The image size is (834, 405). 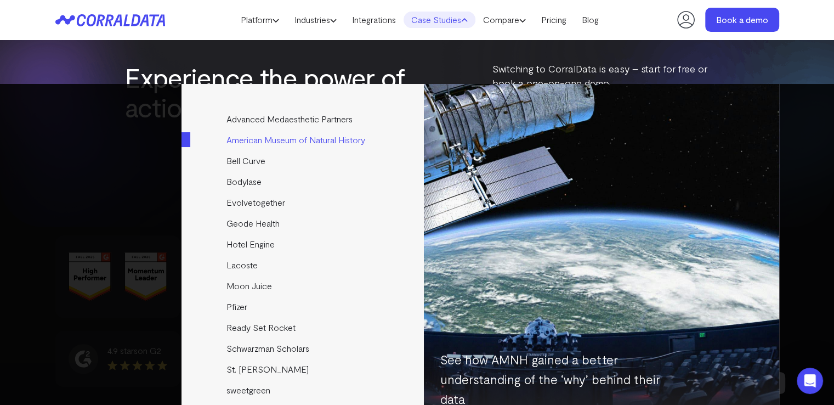 I want to click on a: American Museum of Natural History, so click(x=303, y=140).